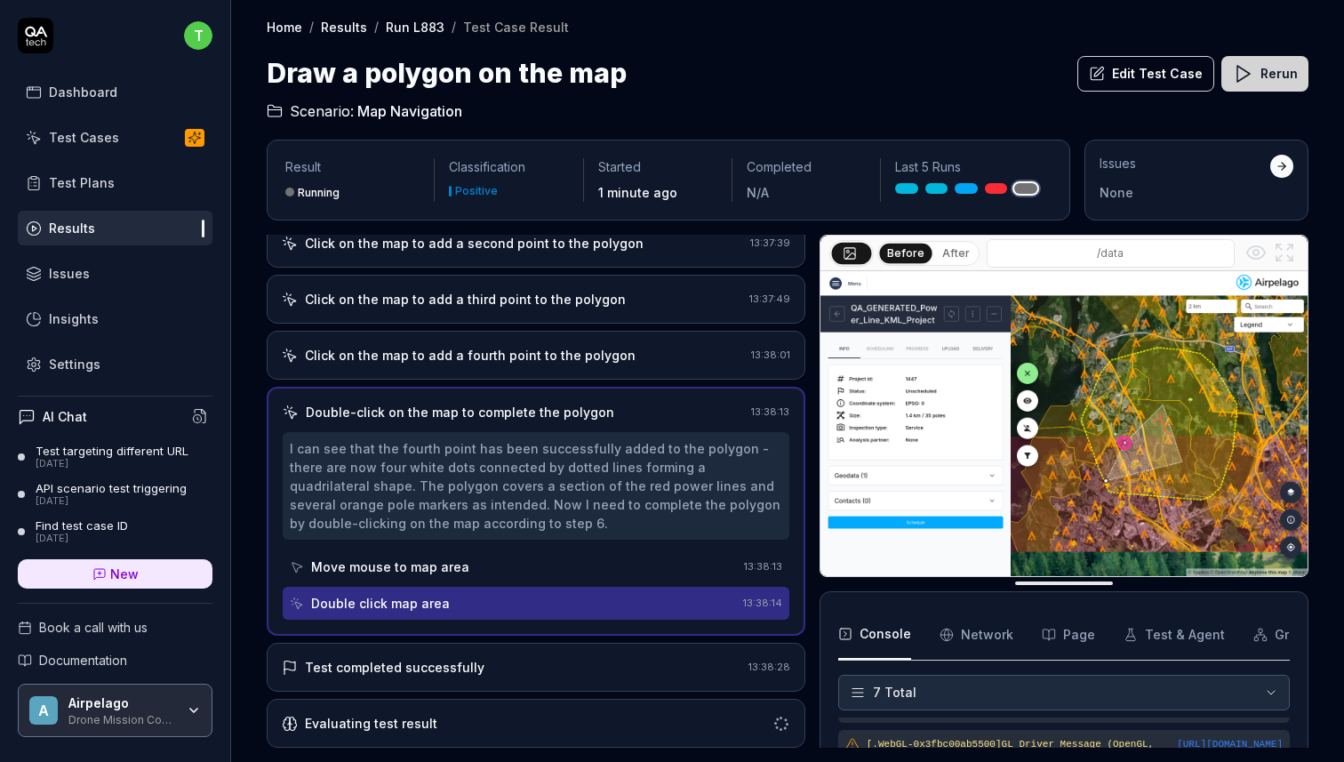  What do you see at coordinates (1256, 252) in the screenshot?
I see `button: Show all interative elements` at bounding box center [1256, 252].